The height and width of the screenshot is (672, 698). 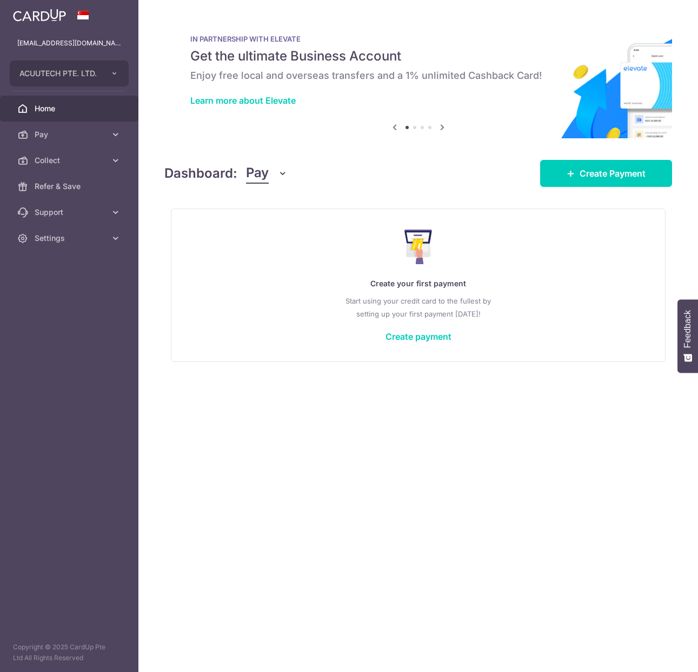 What do you see at coordinates (418, 56) in the screenshot?
I see `h5: Get the ultimate Business Account` at bounding box center [418, 56].